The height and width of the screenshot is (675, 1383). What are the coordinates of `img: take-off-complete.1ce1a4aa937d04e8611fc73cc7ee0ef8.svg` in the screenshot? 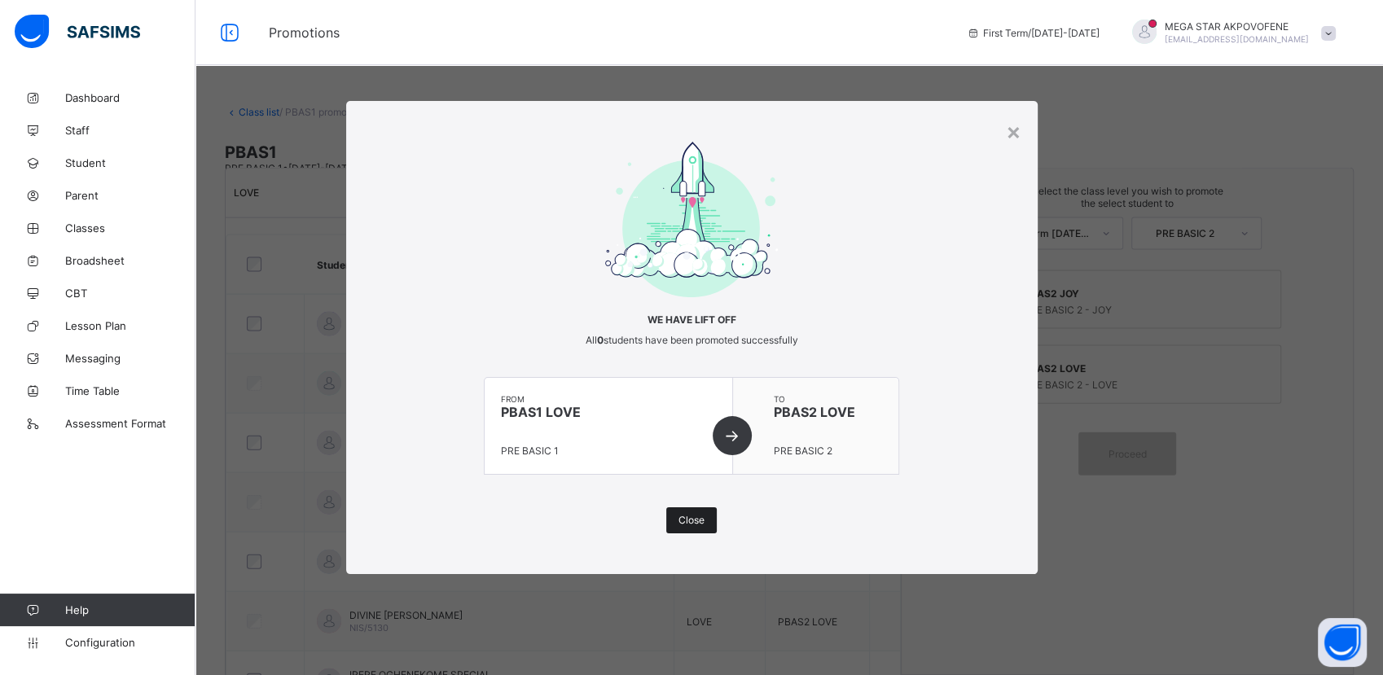 It's located at (691, 219).